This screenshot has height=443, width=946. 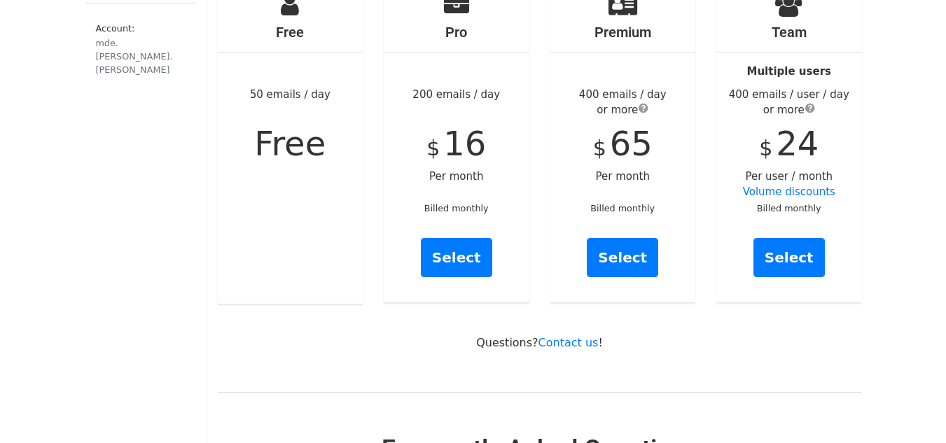 I want to click on div: 400 emails / day or more, so click(x=623, y=102).